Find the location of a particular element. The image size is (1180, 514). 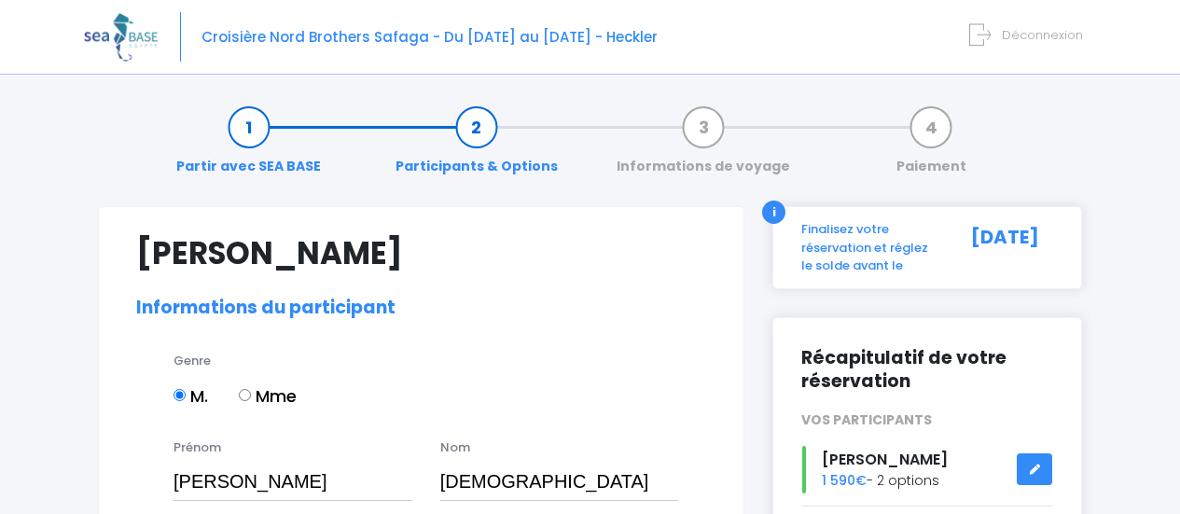

label: Nom is located at coordinates (455, 448).